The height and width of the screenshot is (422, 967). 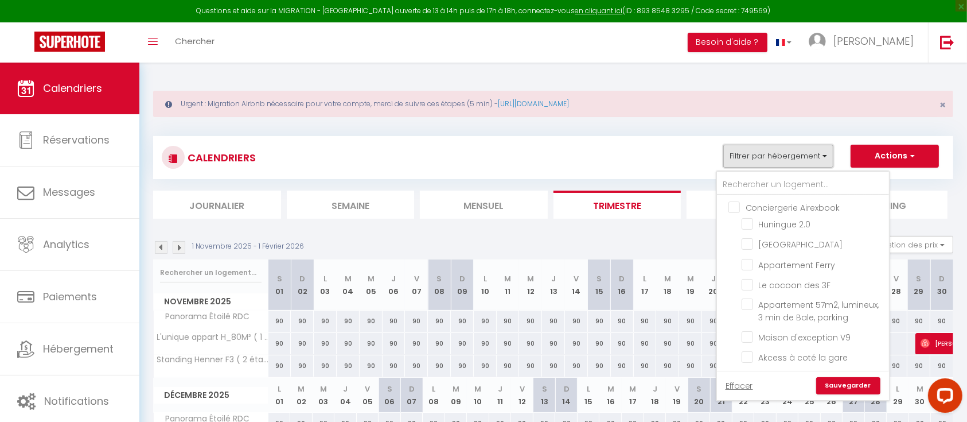 I want to click on div: Filtrer par hébergement, so click(x=803, y=286).